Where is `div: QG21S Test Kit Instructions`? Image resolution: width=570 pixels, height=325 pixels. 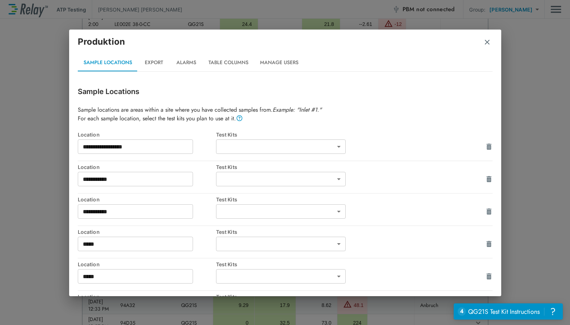 div: QG21S Test Kit Instructions is located at coordinates (50, 8).